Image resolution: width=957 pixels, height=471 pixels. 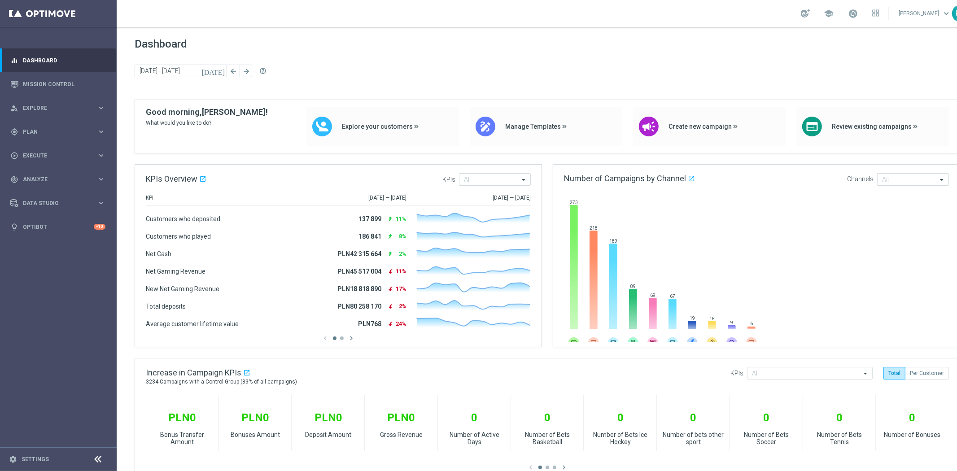 I want to click on i: play_circle_outline, so click(x=14, y=156).